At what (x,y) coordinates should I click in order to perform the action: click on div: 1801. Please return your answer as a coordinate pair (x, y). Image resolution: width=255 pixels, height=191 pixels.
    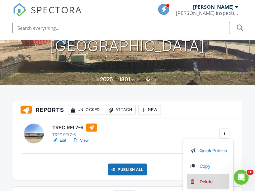
    Looking at the image, I should click on (124, 79).